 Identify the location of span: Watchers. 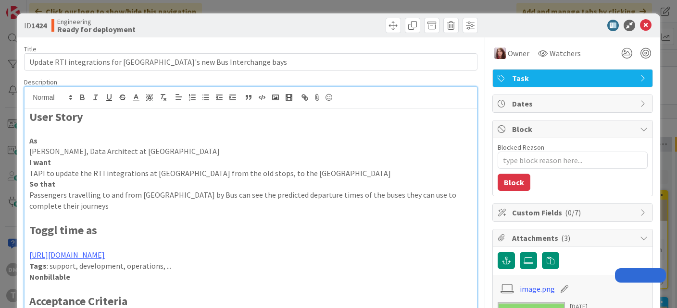
(565, 53).